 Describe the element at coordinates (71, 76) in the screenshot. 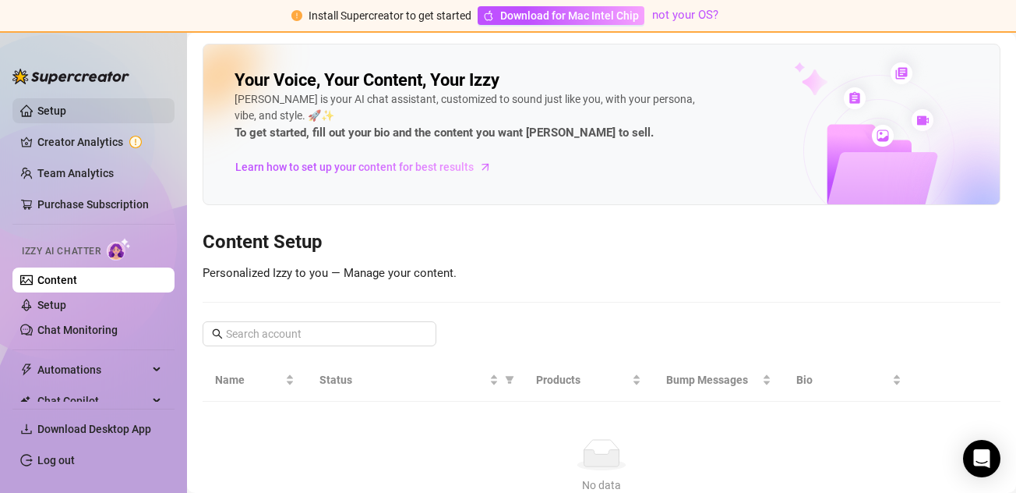

I see `img: logo-BBDzfeDw.svg` at that location.